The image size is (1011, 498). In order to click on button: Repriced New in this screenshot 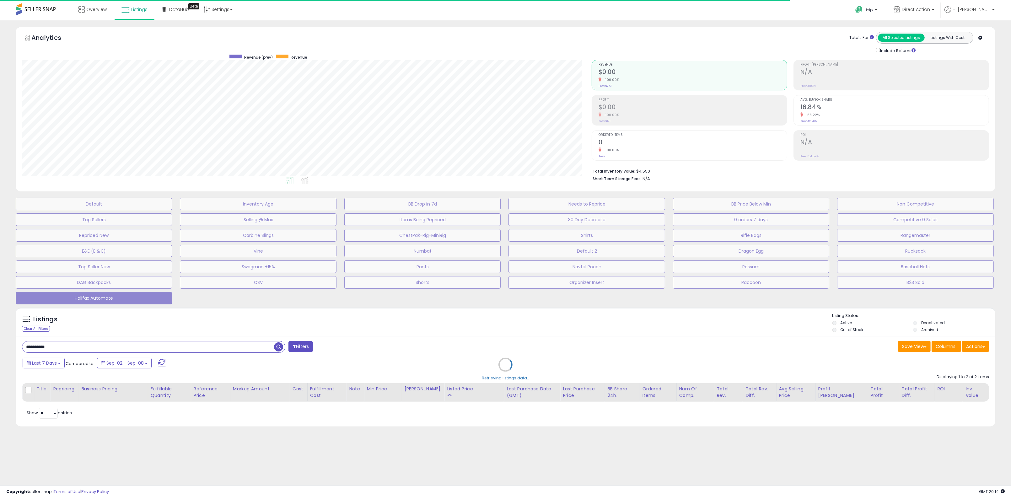, I will do `click(94, 235)`.